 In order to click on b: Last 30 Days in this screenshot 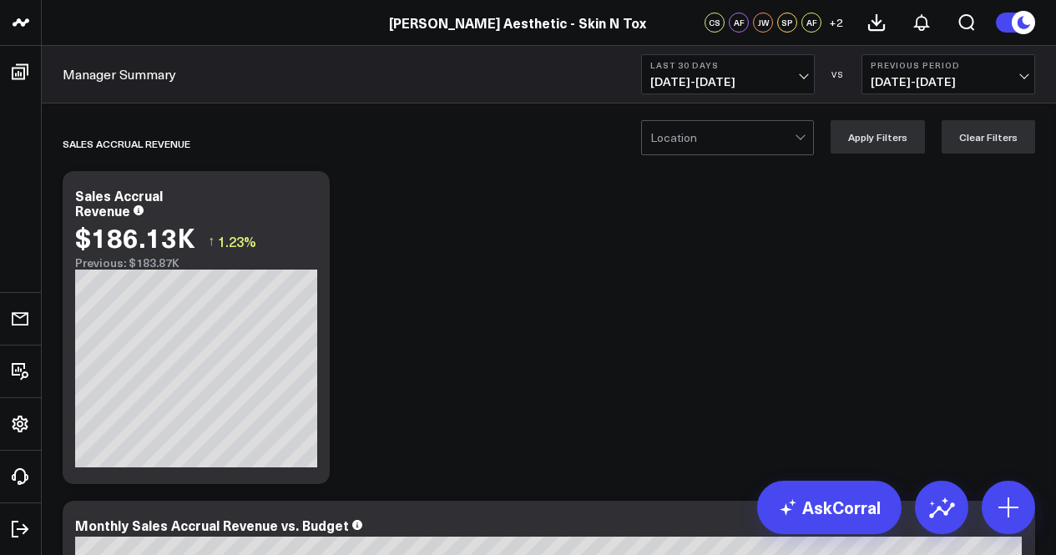, I will do `click(728, 65)`.